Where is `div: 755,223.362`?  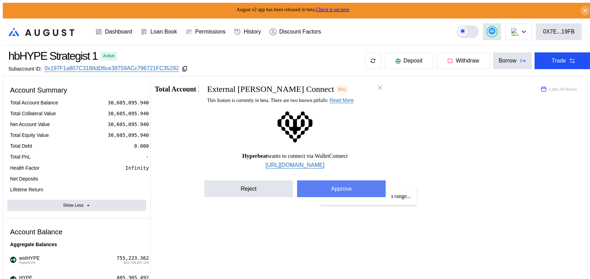 div: 755,223.362 is located at coordinates (133, 258).